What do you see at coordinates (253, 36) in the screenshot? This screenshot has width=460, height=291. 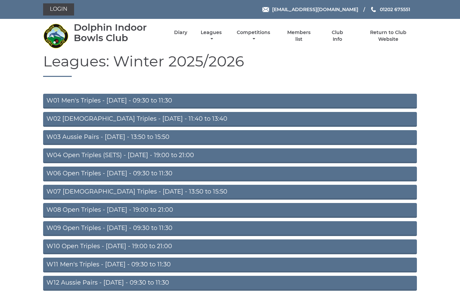 I see `a: Competitions` at bounding box center [253, 36].